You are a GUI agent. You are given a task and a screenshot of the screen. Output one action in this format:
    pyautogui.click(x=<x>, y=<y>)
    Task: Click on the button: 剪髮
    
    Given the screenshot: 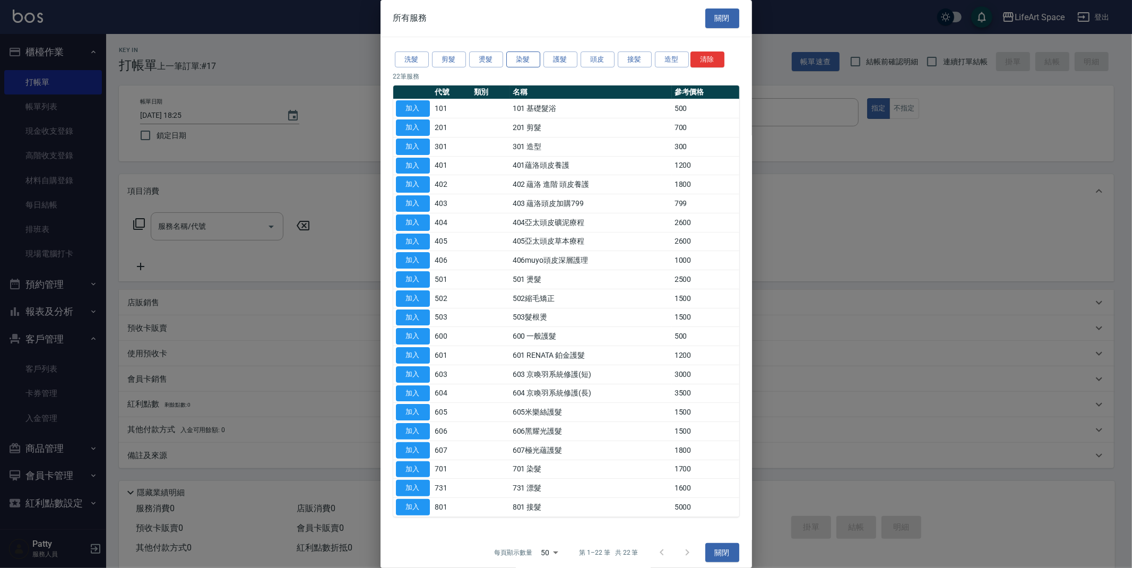 What is the action you would take?
    pyautogui.click(x=449, y=59)
    